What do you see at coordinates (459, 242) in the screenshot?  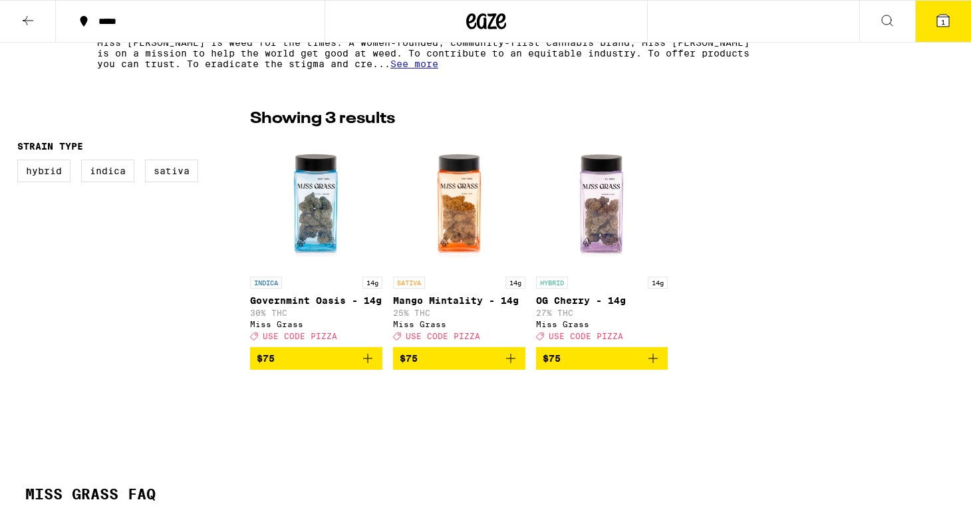 I see `a: Open page for Mango Mintality - 14g from Miss Grass` at bounding box center [459, 242].